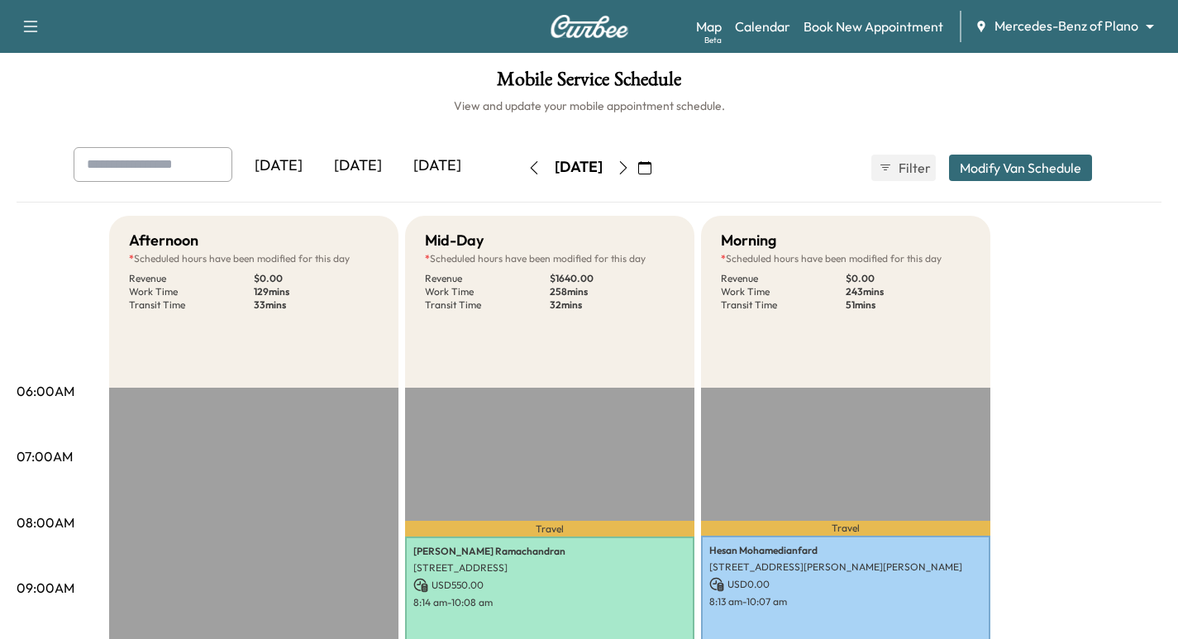  What do you see at coordinates (907, 305) in the screenshot?
I see `p: 51 mins` at bounding box center [907, 305].